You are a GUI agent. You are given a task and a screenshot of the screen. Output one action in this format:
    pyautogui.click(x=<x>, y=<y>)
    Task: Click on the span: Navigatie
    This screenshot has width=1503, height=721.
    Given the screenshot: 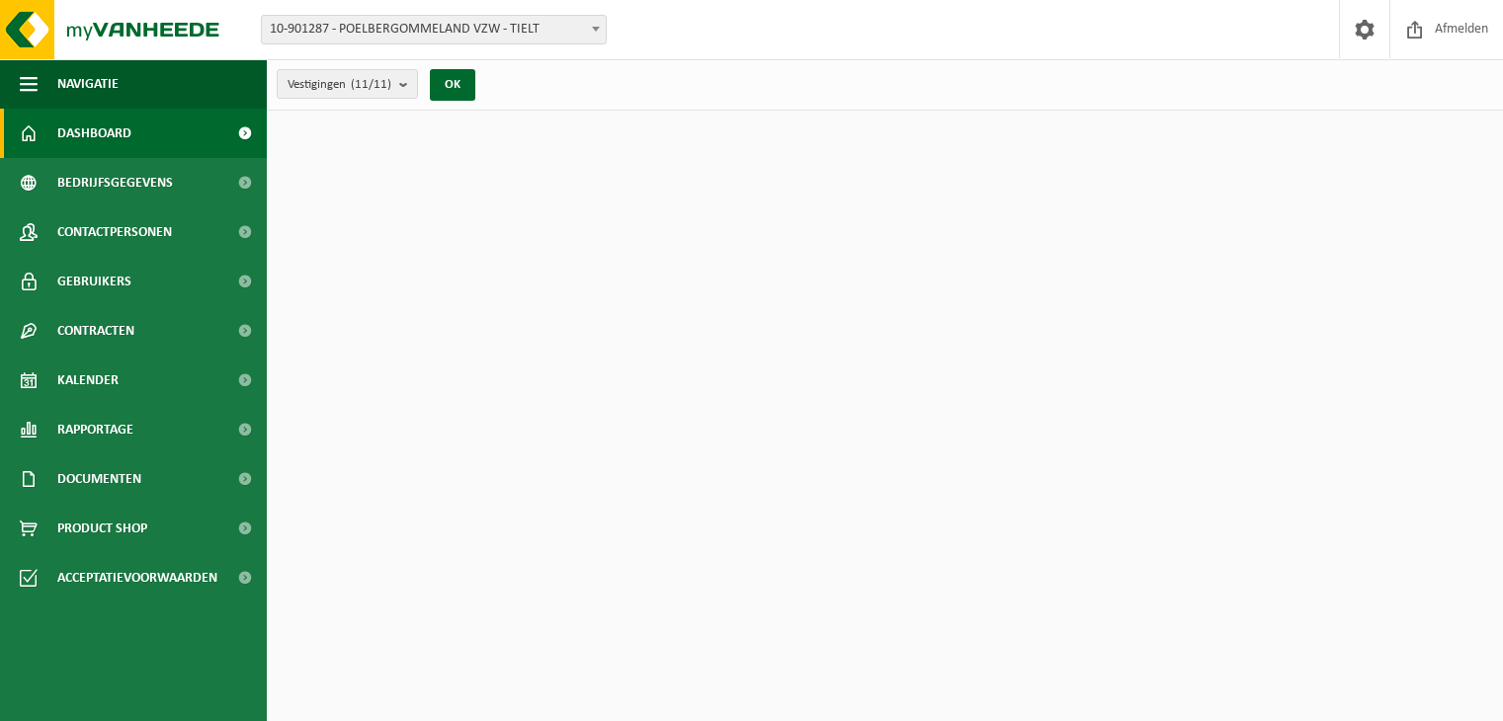 What is the action you would take?
    pyautogui.click(x=88, y=84)
    